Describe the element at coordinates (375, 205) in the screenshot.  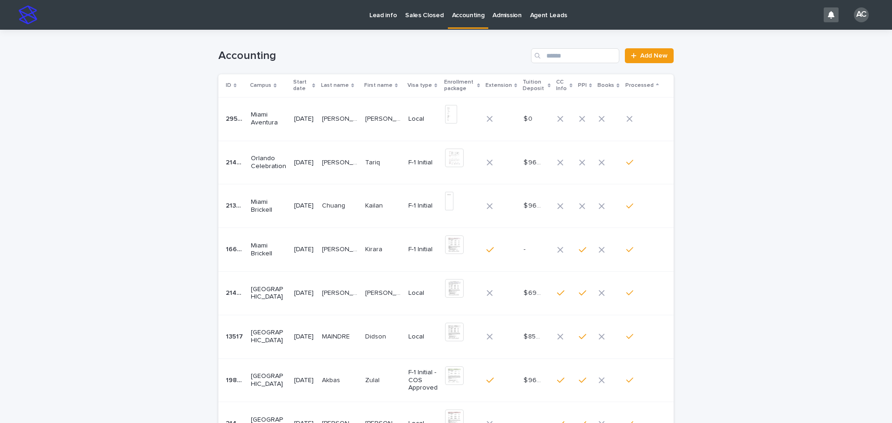
I see `p: Kailan` at that location.